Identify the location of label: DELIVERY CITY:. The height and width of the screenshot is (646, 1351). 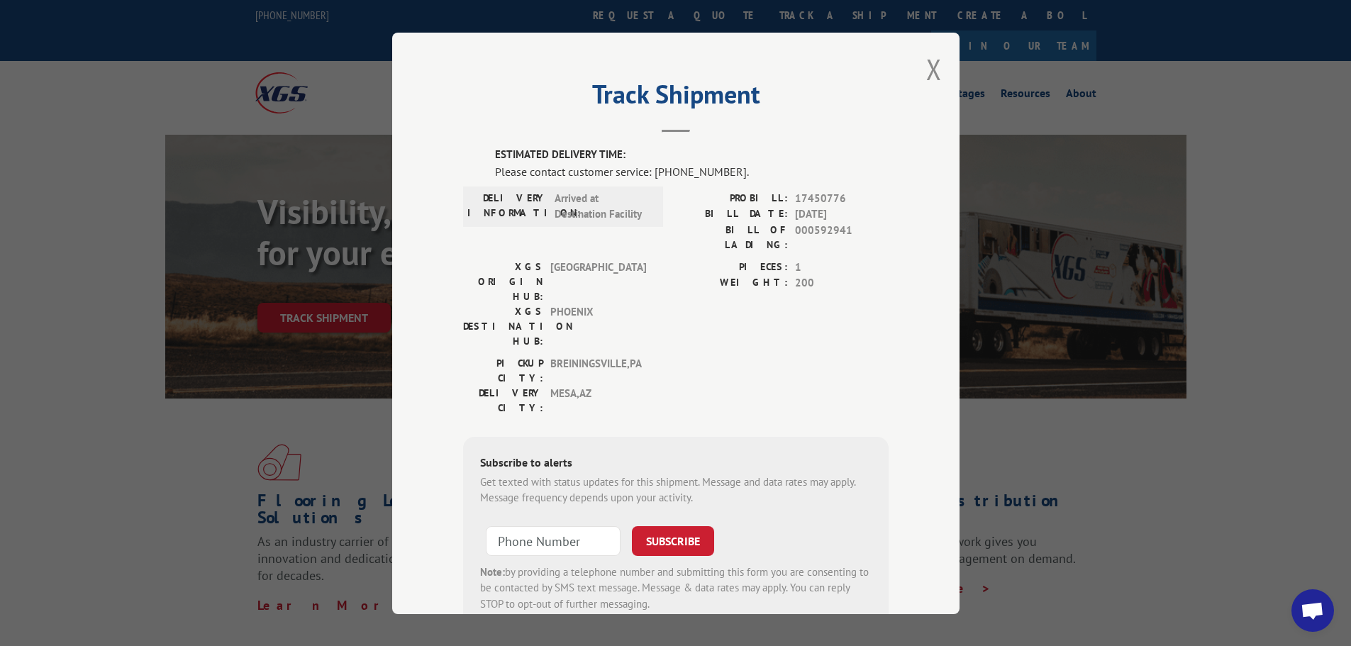
(503, 400).